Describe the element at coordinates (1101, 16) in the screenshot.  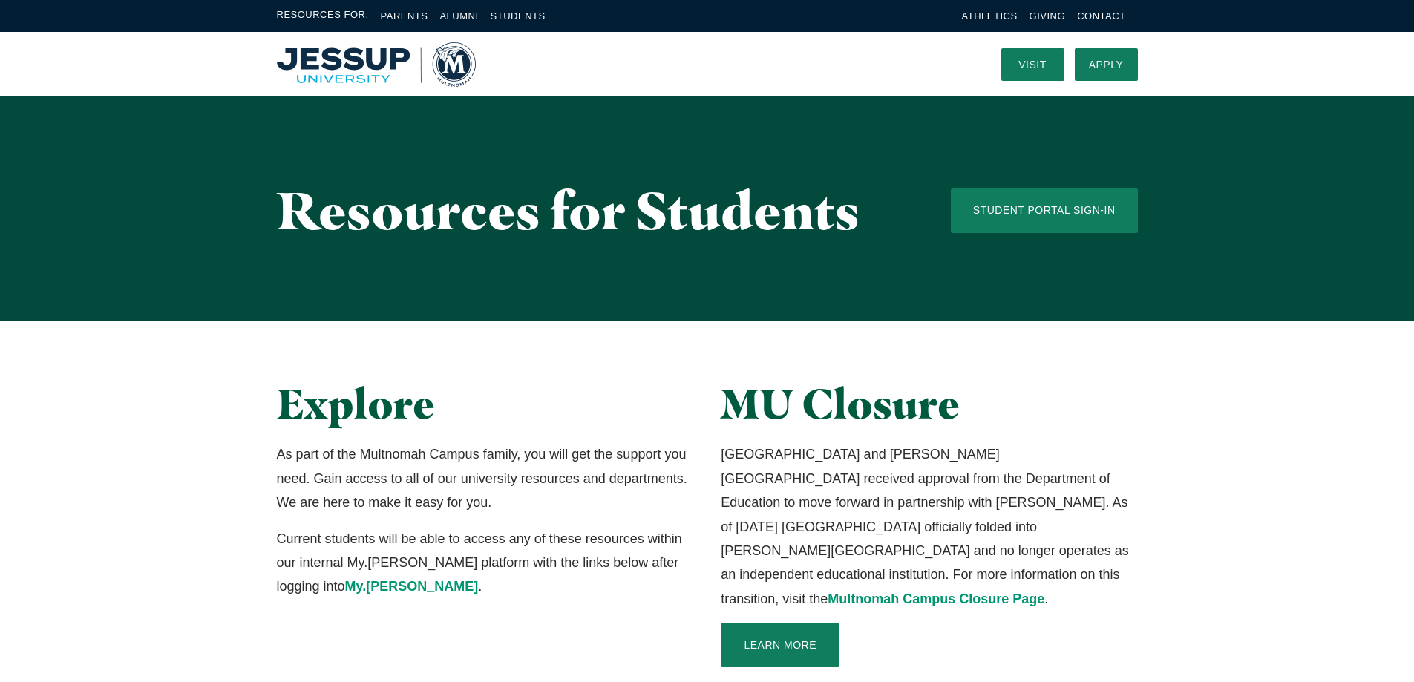
I see `a: Contact` at that location.